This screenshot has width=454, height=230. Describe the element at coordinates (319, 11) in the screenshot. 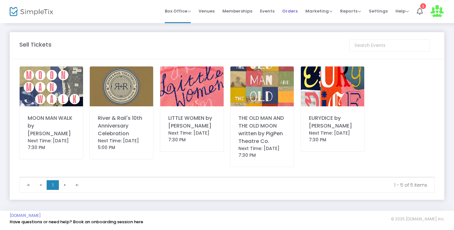

I see `span: Marketing` at that location.